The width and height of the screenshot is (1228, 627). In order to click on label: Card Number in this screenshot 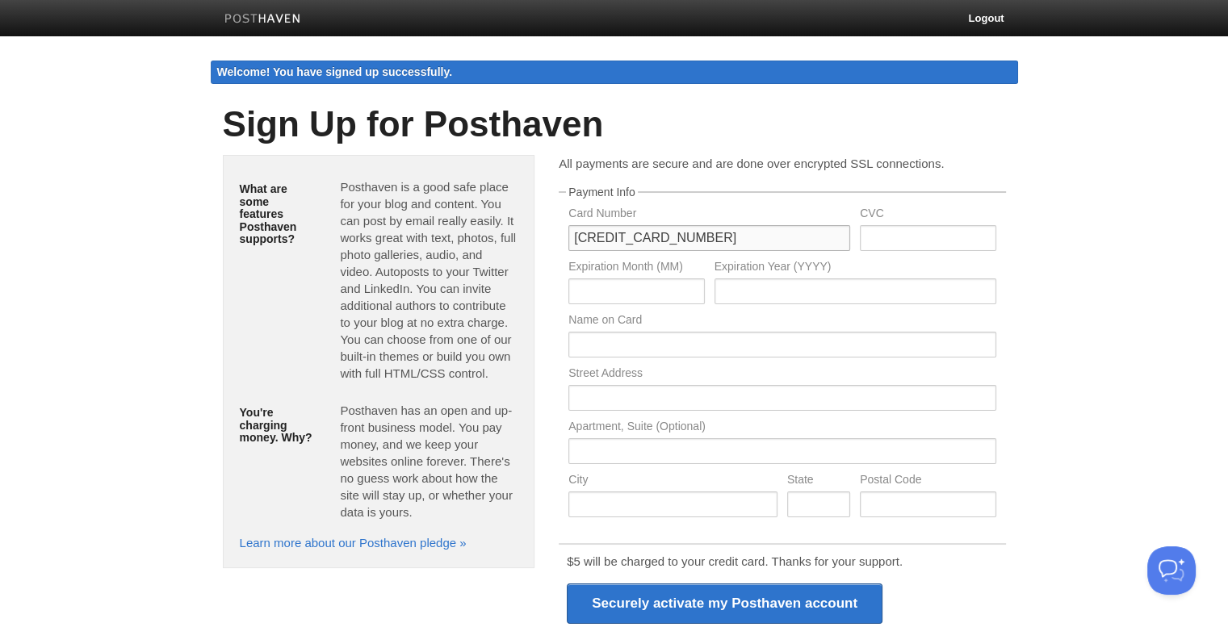, I will do `click(709, 215)`.